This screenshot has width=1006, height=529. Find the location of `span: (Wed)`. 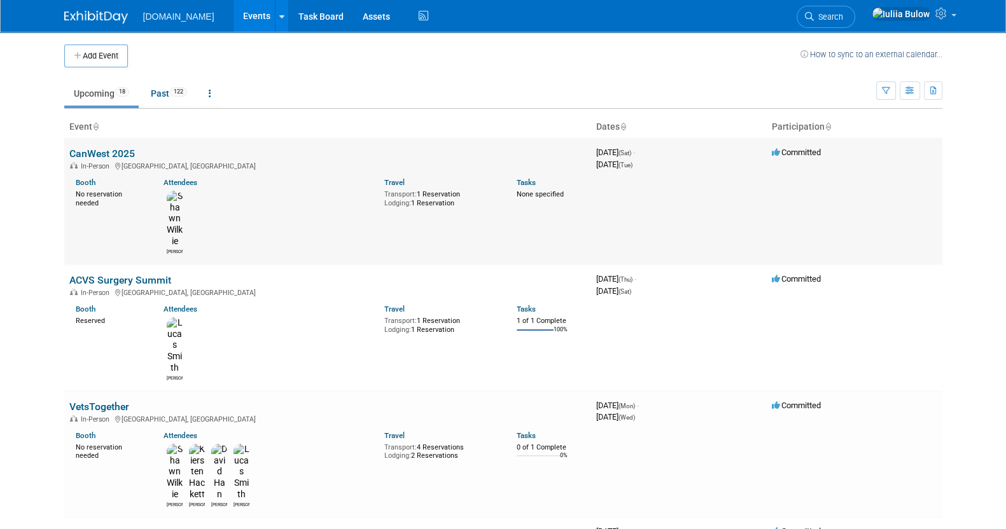

span: (Wed) is located at coordinates (626, 417).